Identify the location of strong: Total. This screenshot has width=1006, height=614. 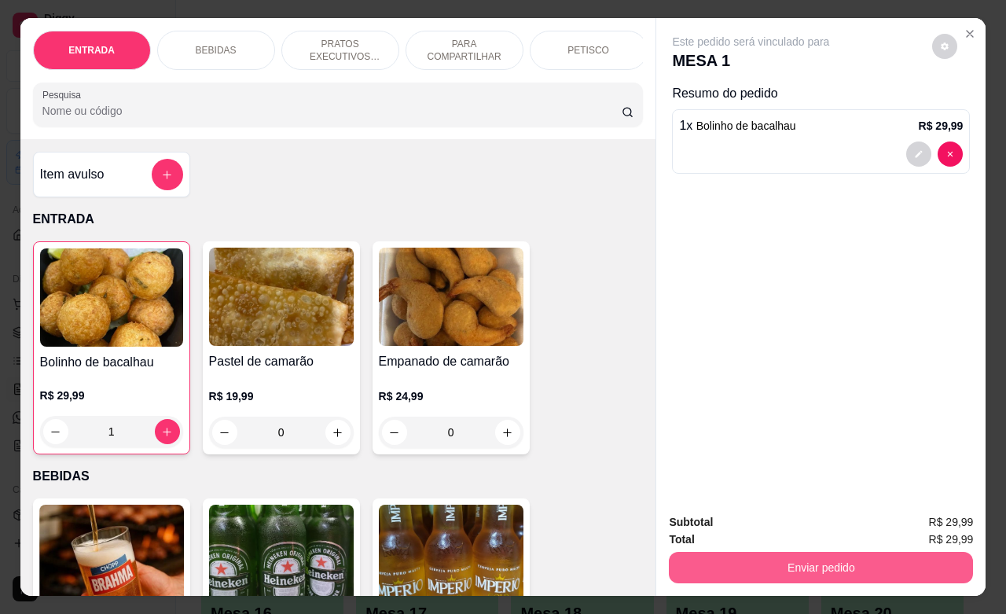
(682, 539).